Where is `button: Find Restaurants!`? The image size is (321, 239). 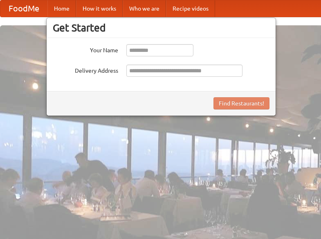 button: Find Restaurants! is located at coordinates (241, 103).